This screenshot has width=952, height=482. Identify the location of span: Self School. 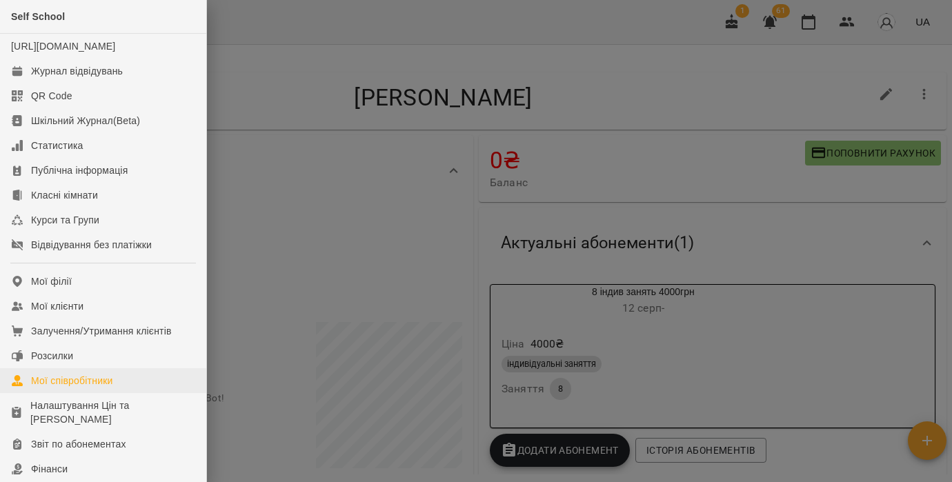
(38, 17).